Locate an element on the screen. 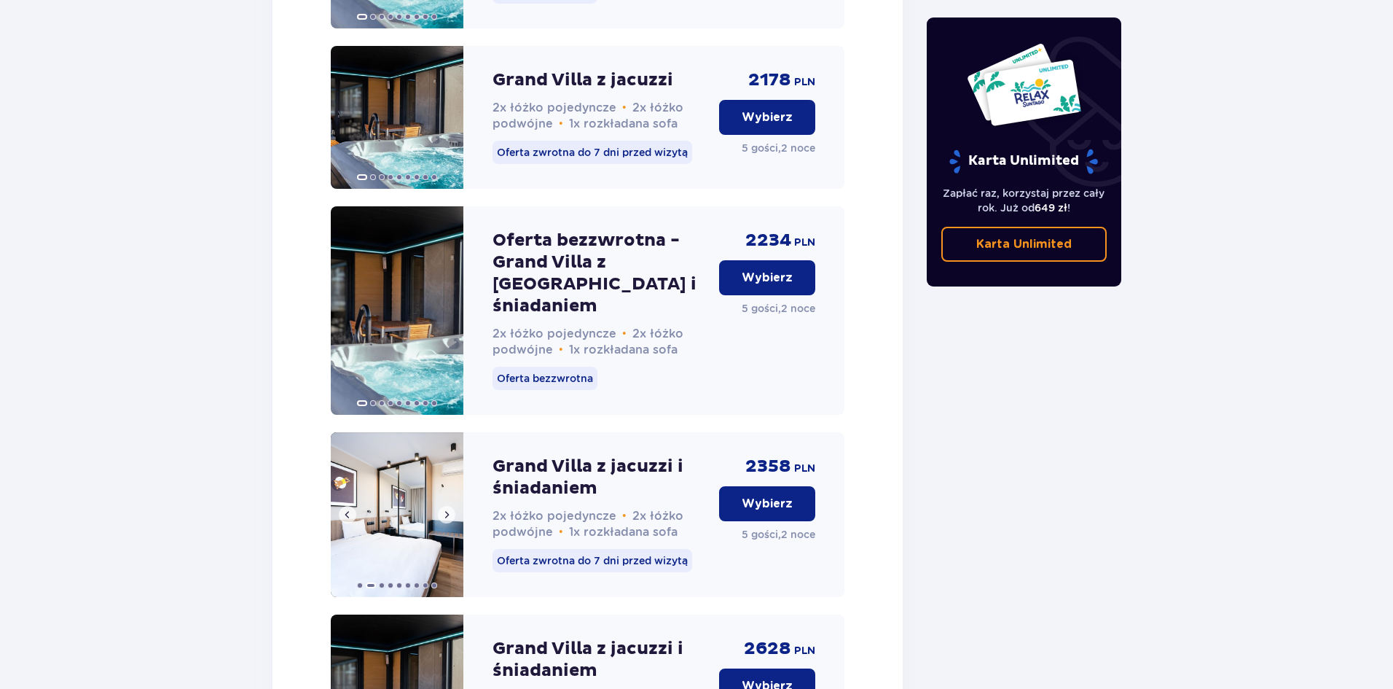  img: Oferta bezzwrotna - Grand Villa z jacuzzi i śniadaniem is located at coordinates (397, 310).